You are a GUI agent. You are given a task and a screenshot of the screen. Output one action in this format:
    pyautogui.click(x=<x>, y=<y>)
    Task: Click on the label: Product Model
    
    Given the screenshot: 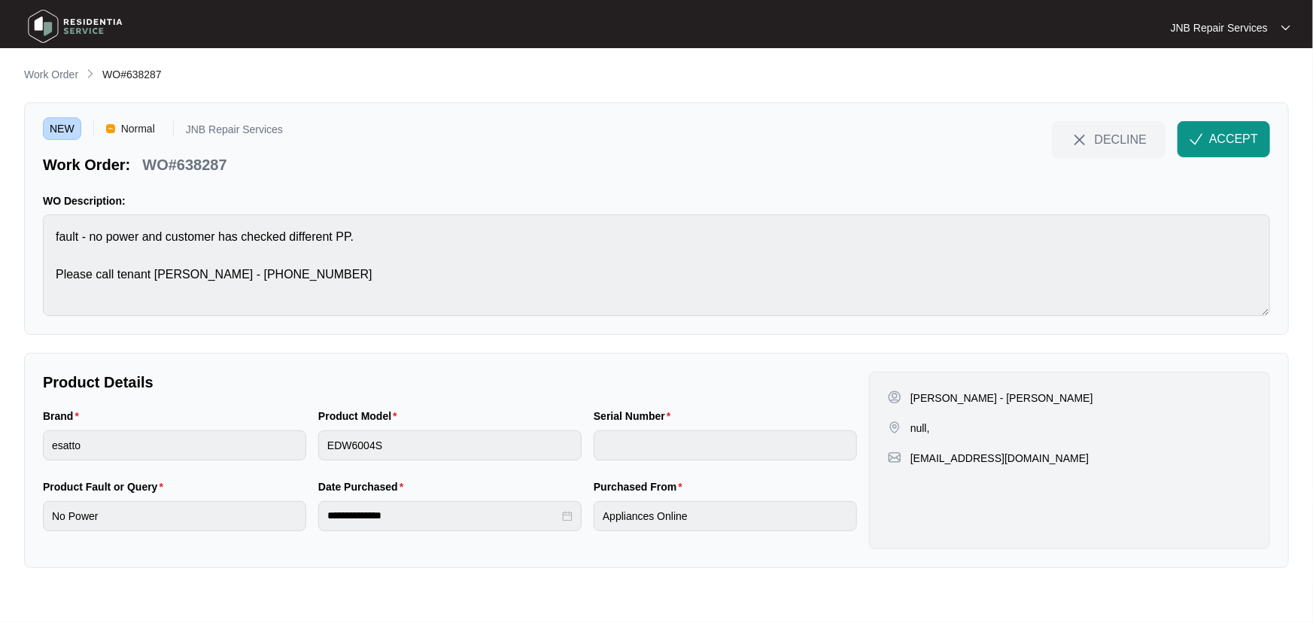 What is the action you would take?
    pyautogui.click(x=361, y=416)
    